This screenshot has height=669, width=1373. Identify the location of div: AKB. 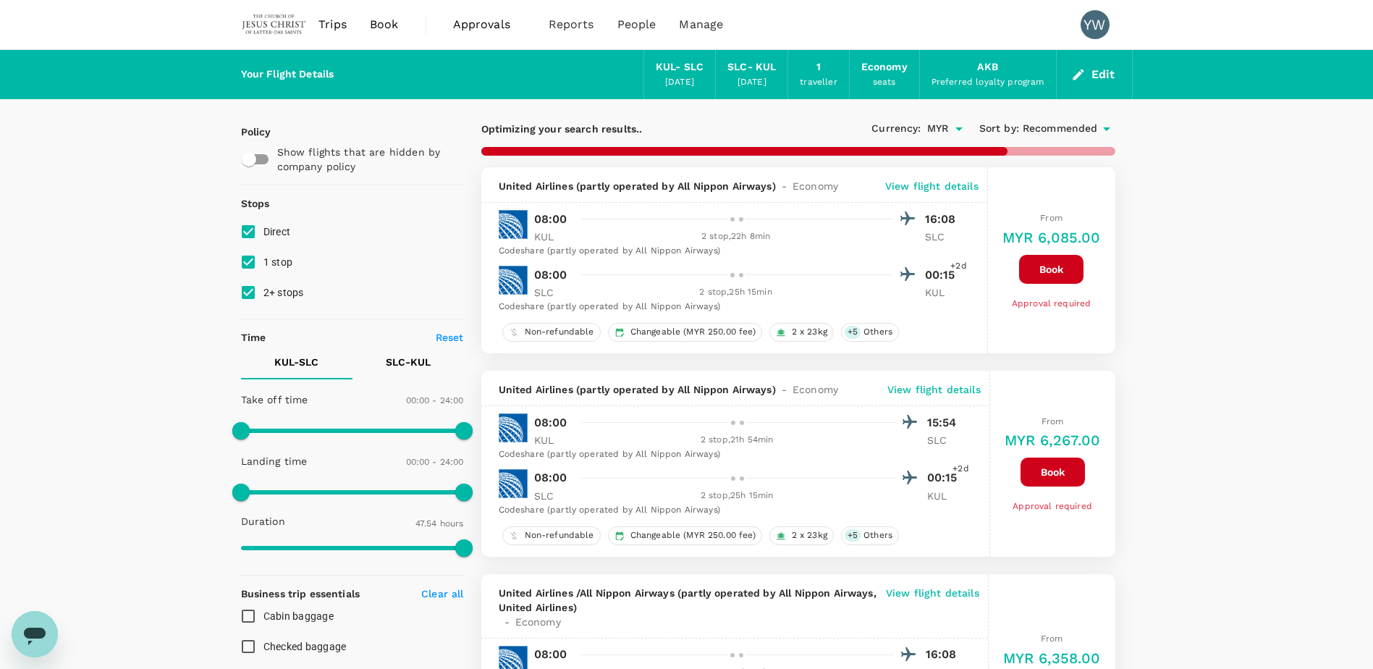
(987, 67).